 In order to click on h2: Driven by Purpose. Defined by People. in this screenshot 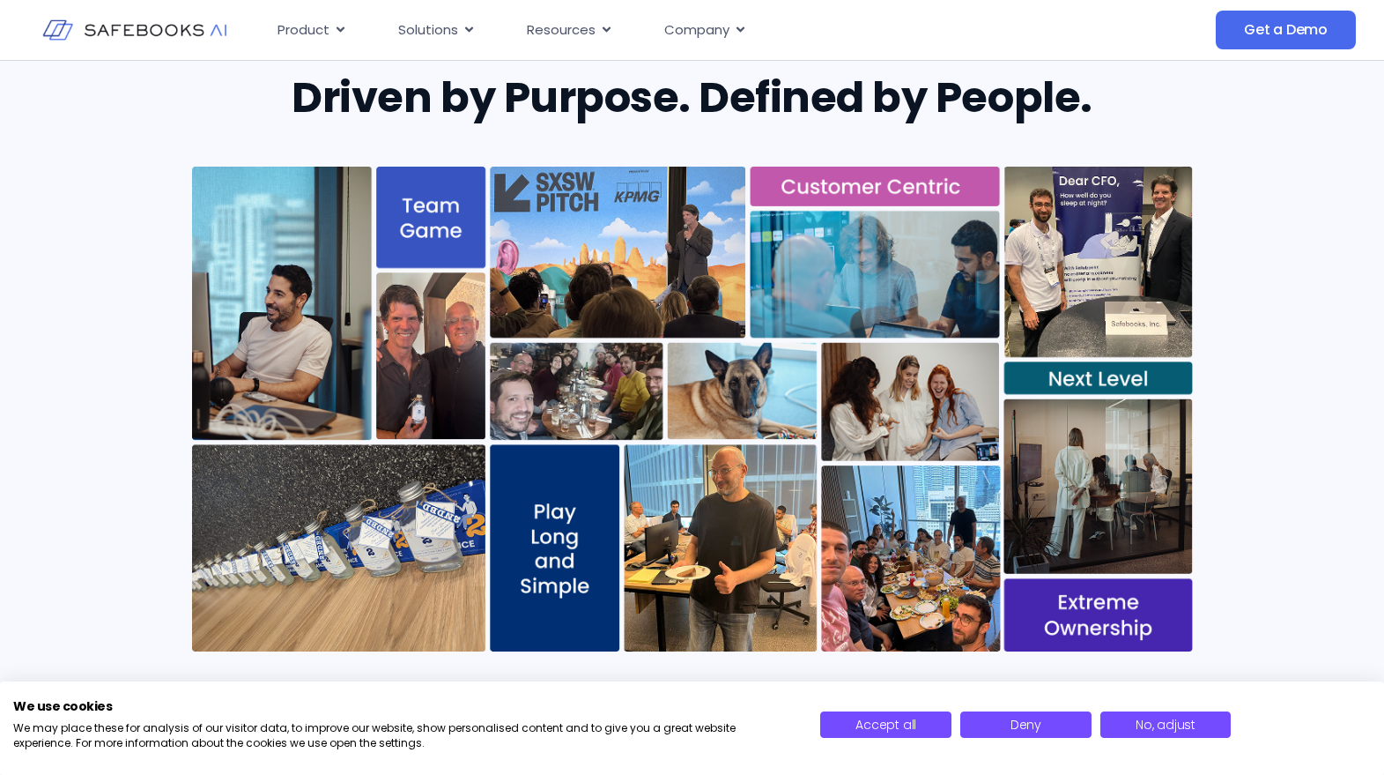, I will do `click(693, 98)`.